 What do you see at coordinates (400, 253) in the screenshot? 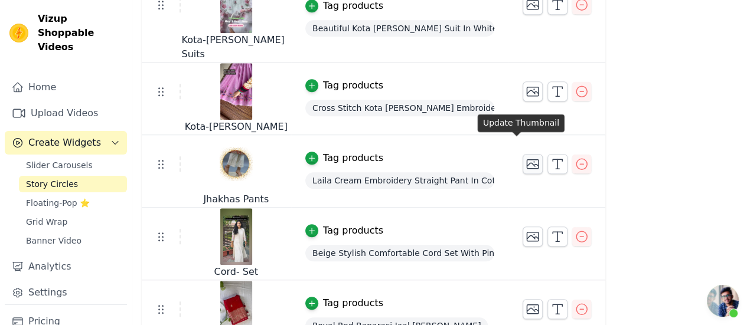
I see `span: Beige Stylish Comfortable Cord Set With Pink Embroidery Work` at bounding box center [400, 253].